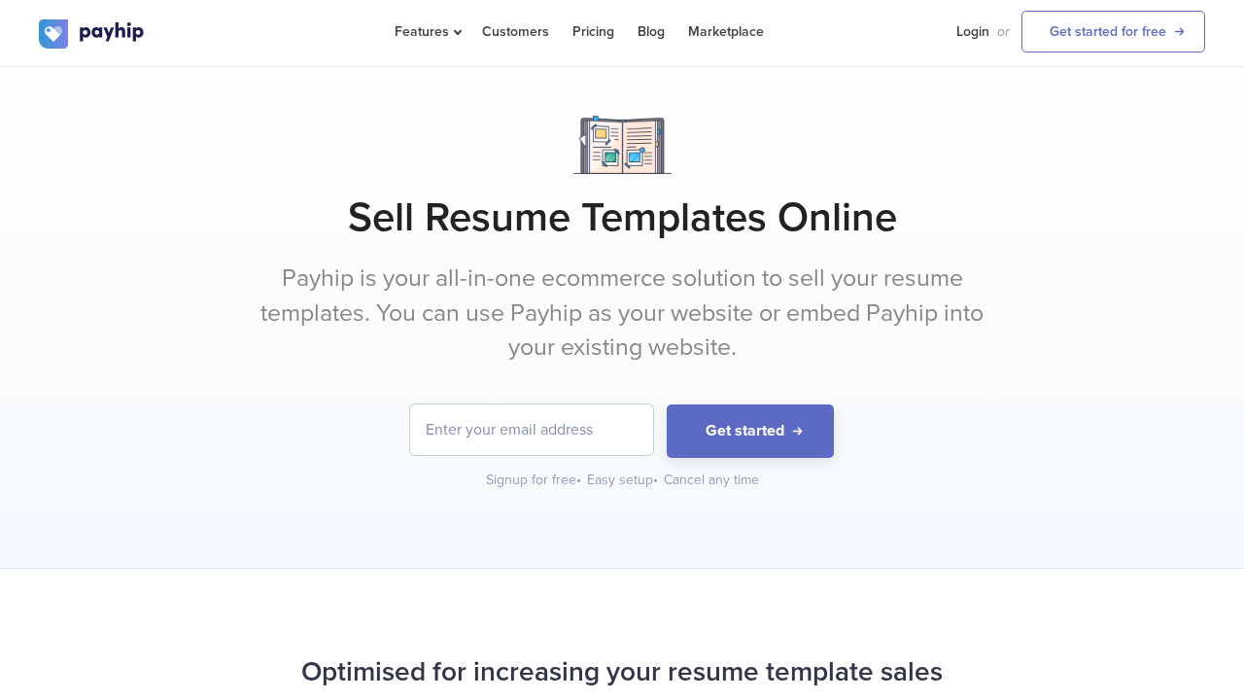 The width and height of the screenshot is (1244, 700). I want to click on h2: Optimised for increasing your resume template sales, so click(622, 672).